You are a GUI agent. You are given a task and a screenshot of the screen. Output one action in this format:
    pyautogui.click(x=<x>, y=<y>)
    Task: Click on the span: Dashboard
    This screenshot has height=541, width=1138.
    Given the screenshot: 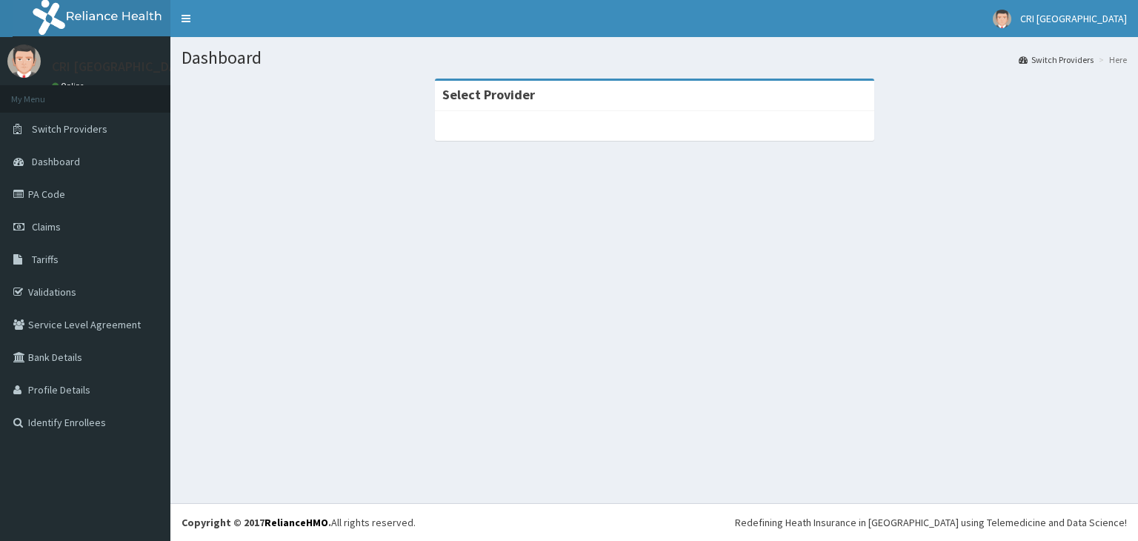 What is the action you would take?
    pyautogui.click(x=56, y=161)
    